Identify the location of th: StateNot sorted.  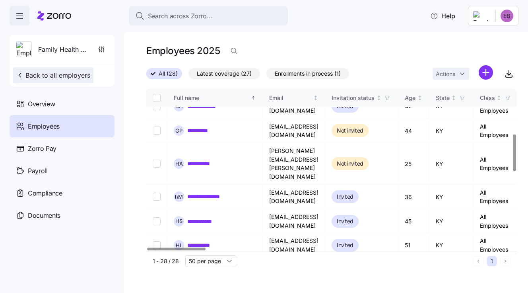
(452, 98).